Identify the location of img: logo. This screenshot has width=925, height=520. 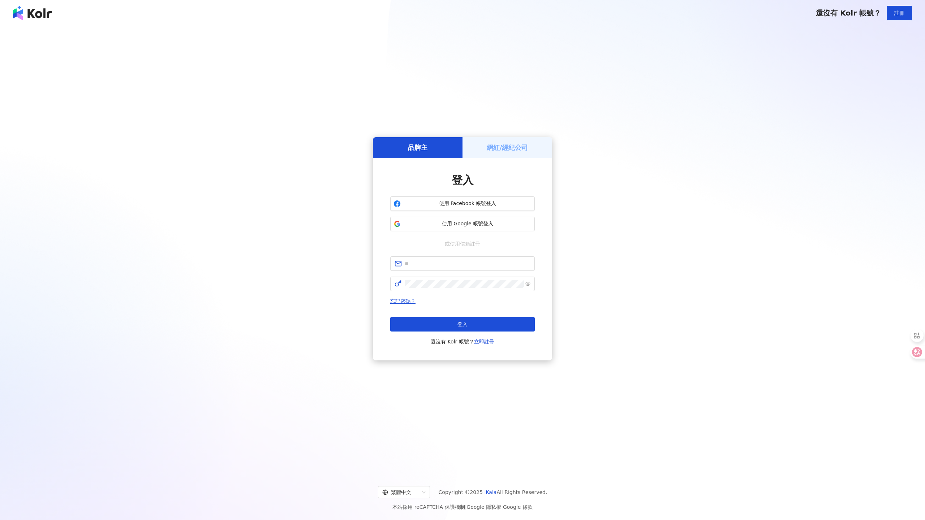
(32, 13).